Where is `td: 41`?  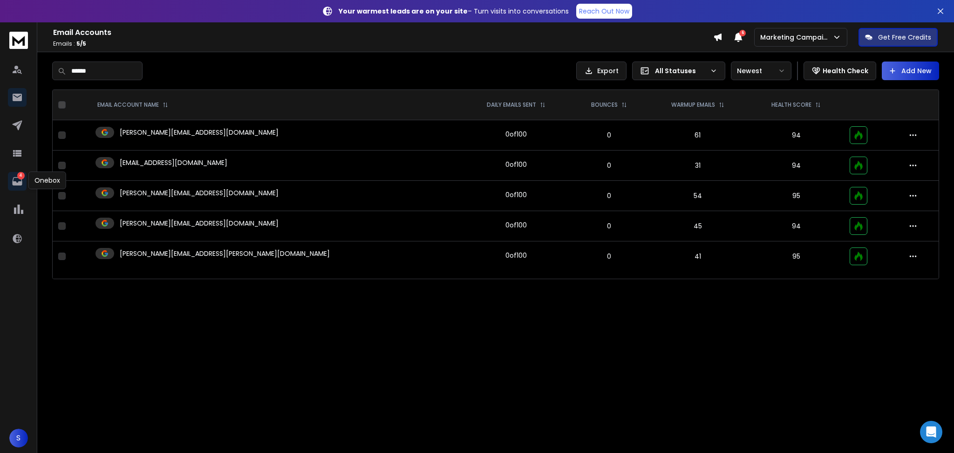 td: 41 is located at coordinates (698, 256).